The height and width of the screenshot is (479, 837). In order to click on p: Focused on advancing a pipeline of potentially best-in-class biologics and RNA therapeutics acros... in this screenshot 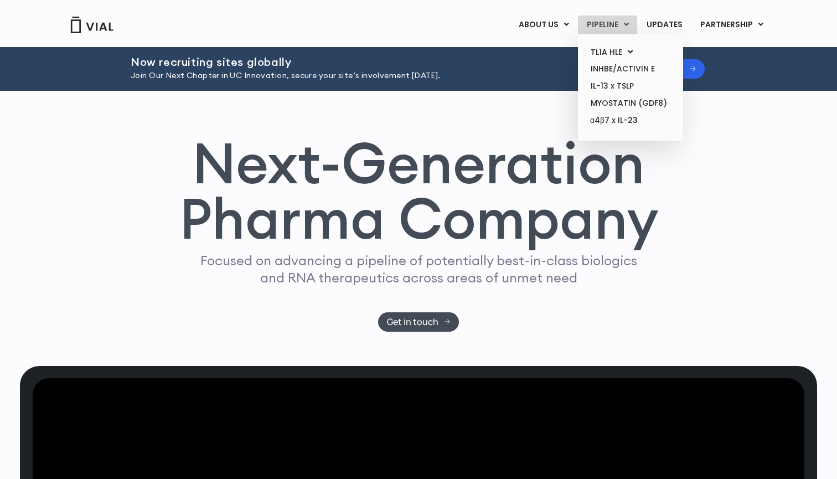, I will do `click(419, 269)`.